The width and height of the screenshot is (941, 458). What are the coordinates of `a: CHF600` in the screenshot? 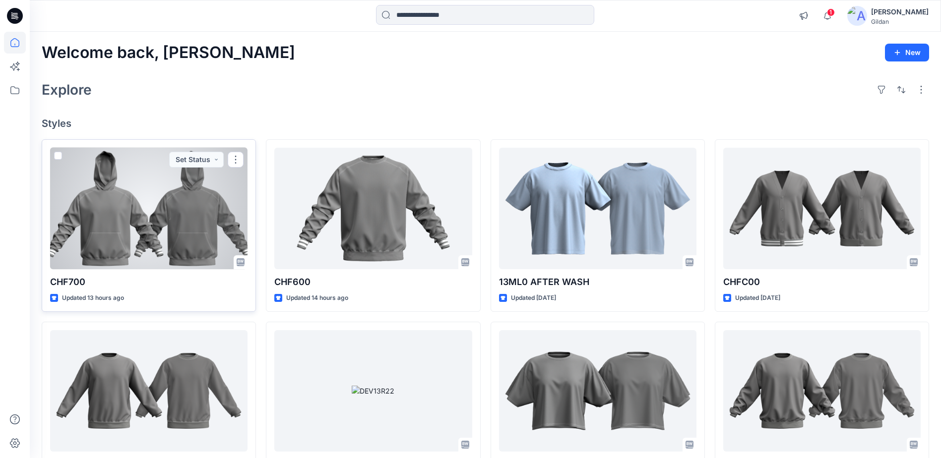 It's located at (373, 208).